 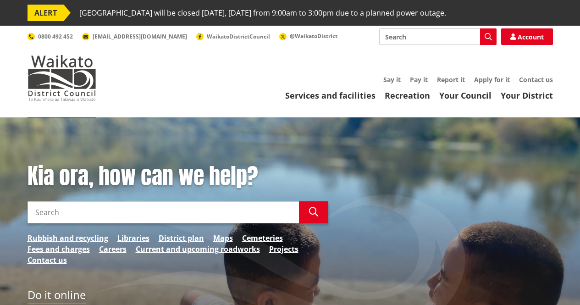 I want to click on a: District plan, so click(x=181, y=238).